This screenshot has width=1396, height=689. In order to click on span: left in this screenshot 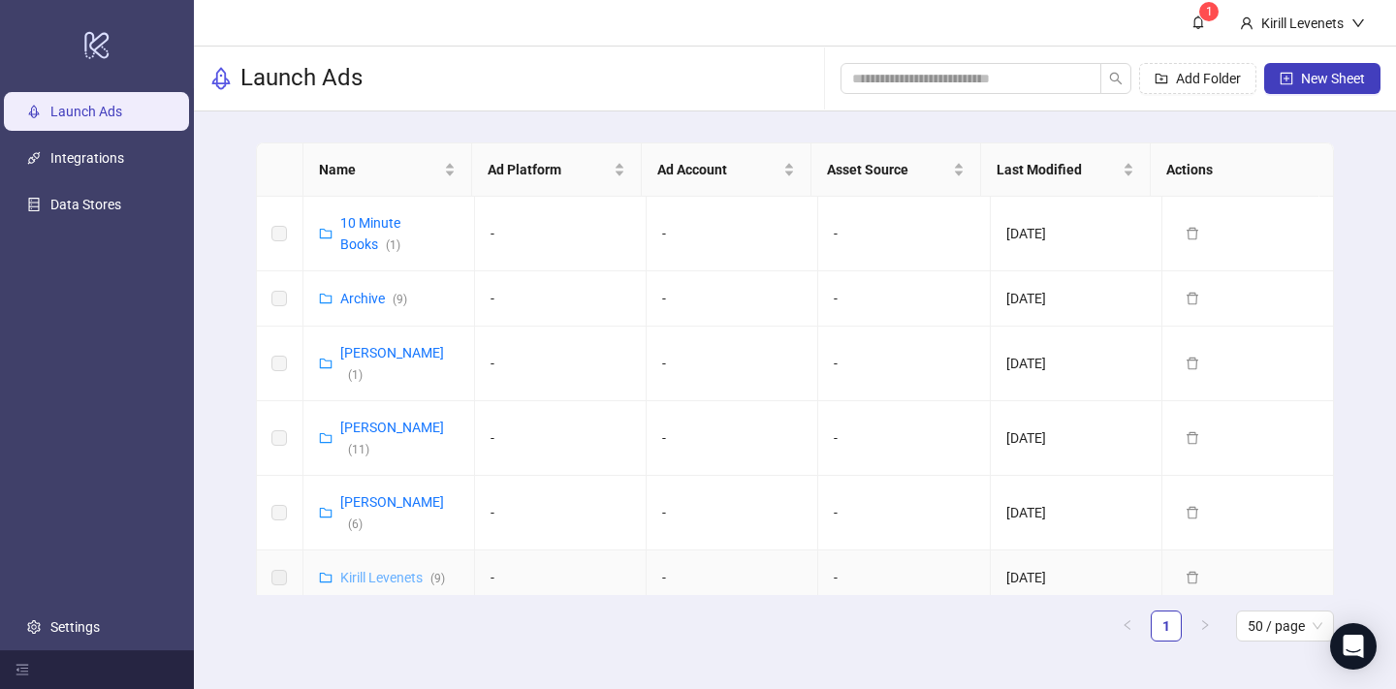, I will do `click(1128, 625)`.